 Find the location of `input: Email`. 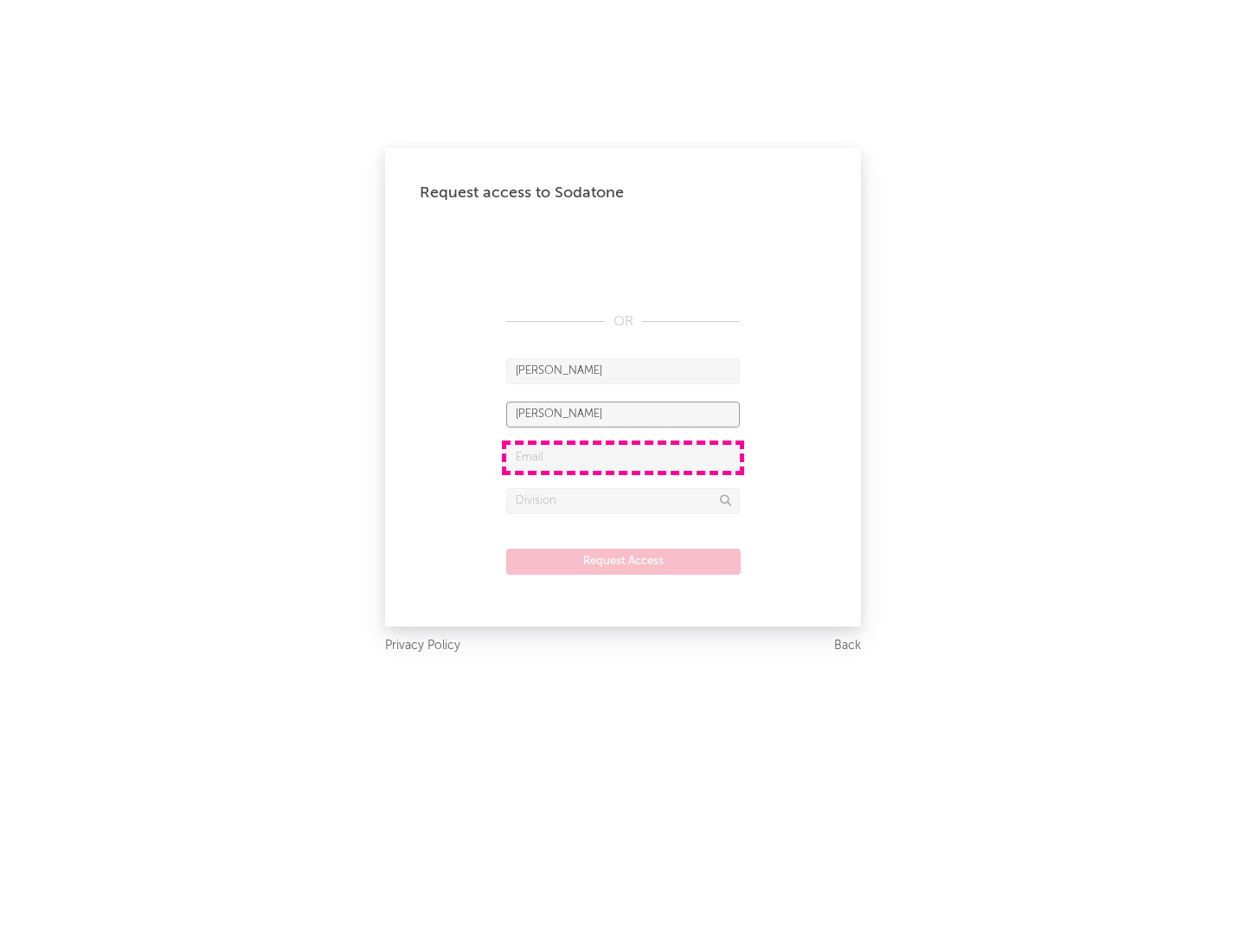

input: Email is located at coordinates (623, 458).